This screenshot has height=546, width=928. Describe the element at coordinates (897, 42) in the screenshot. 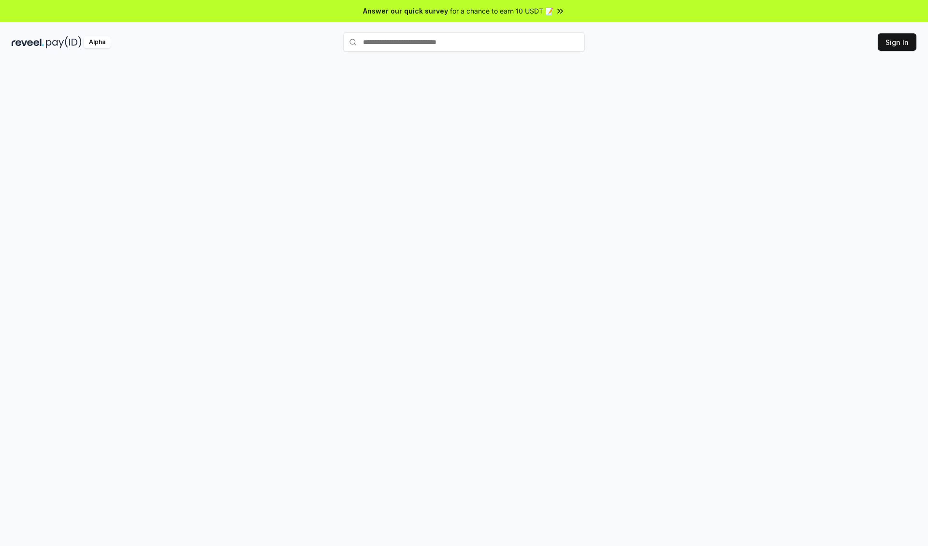

I see `button: Sign In` at that location.